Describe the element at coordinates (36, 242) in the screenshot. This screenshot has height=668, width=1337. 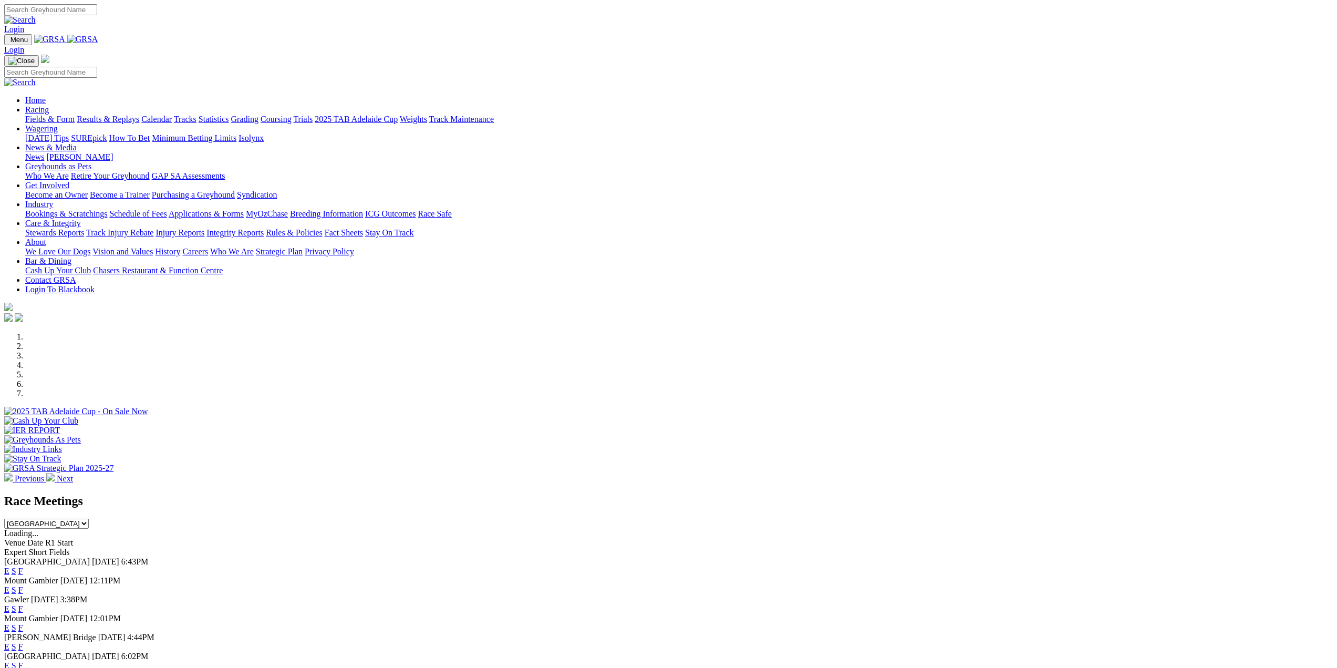
I see `a: About` at that location.